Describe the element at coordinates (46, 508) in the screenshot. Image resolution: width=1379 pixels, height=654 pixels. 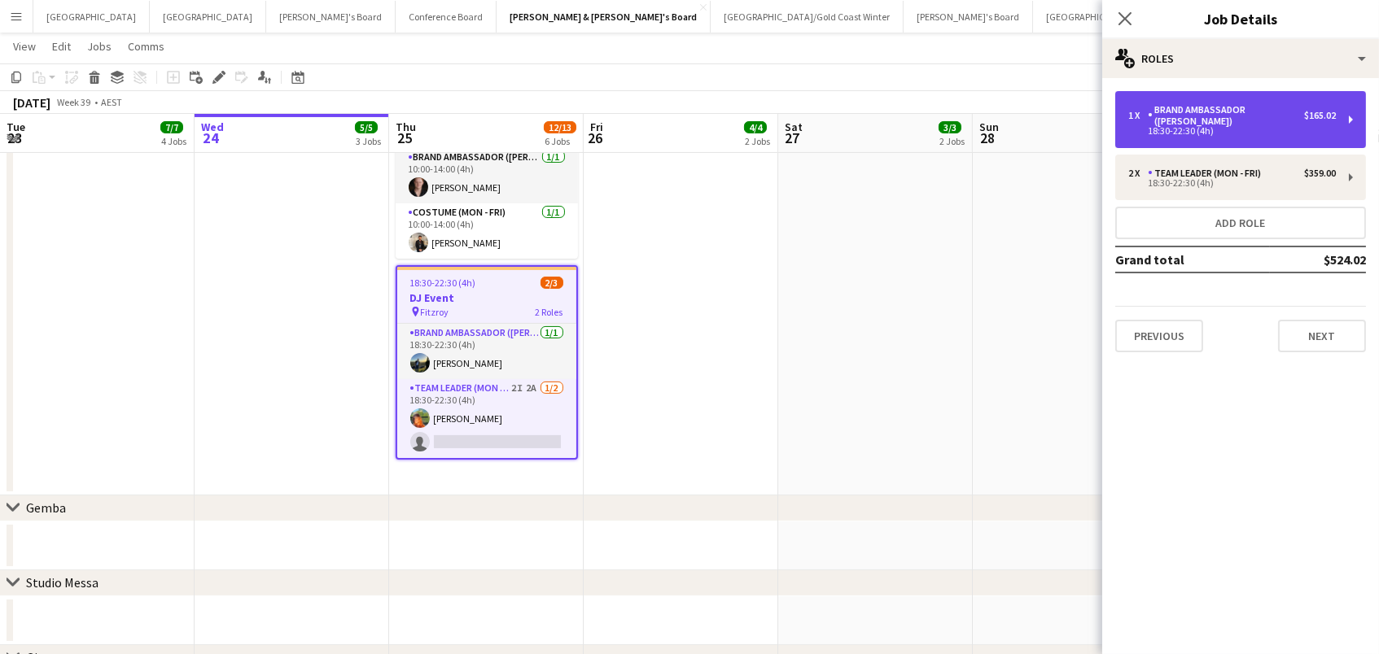
I see `div: Gemba` at that location.